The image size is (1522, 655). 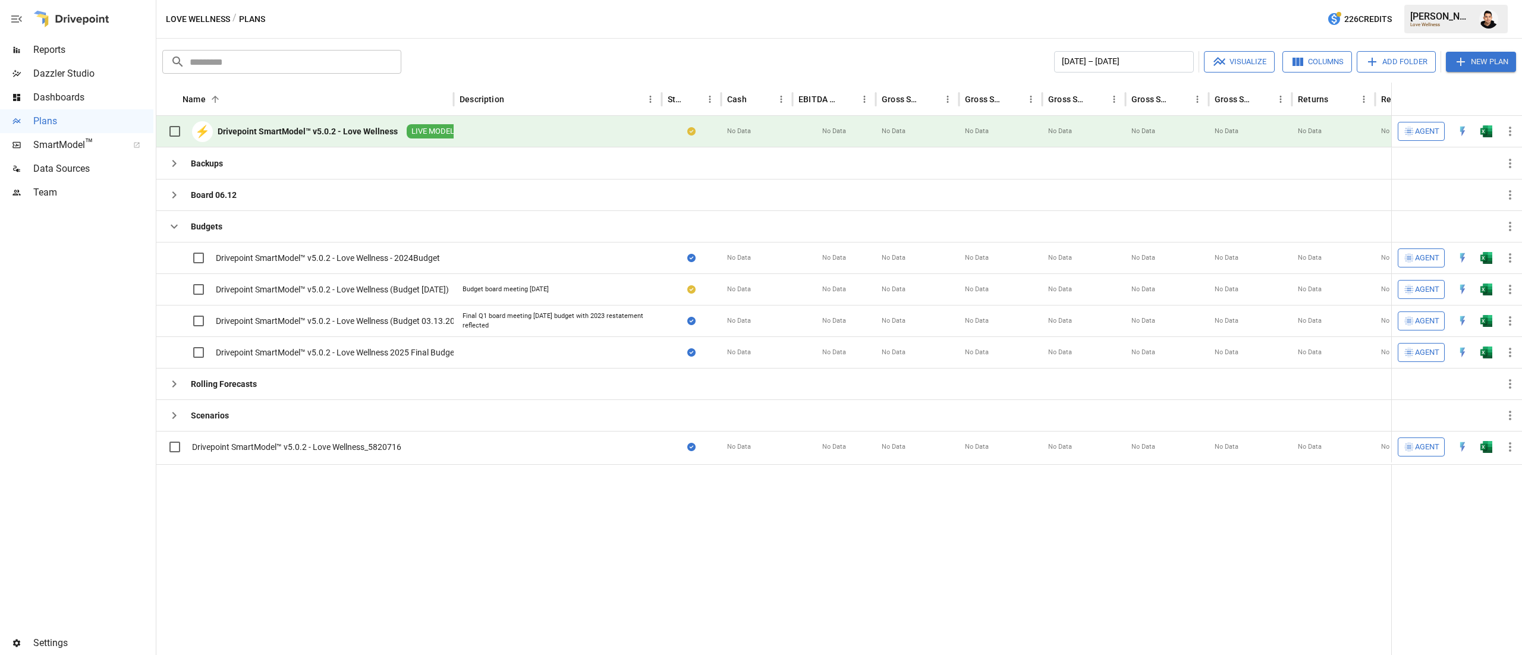 What do you see at coordinates (1396, 62) in the screenshot?
I see `button: Add Folder` at bounding box center [1396, 62].